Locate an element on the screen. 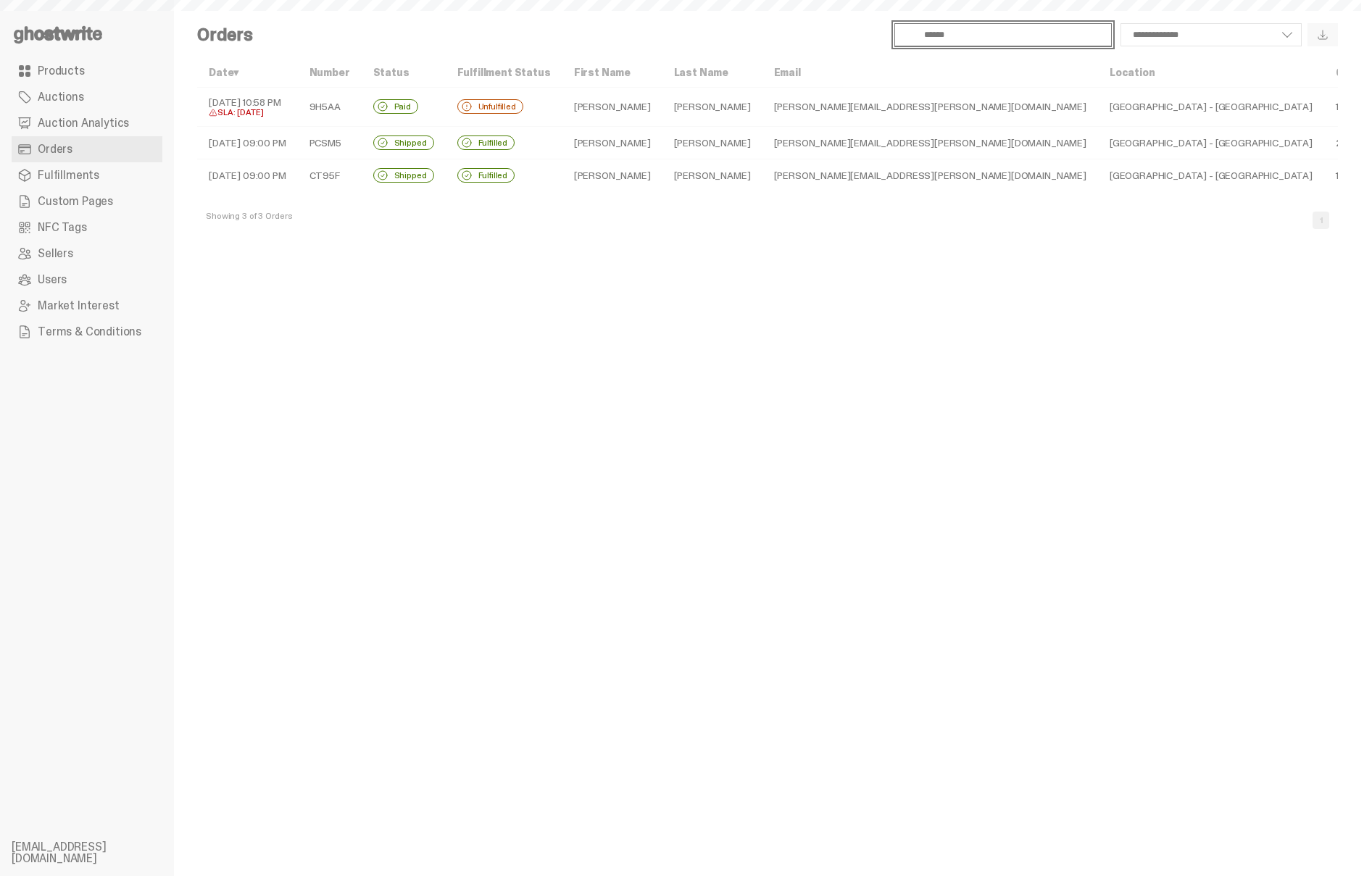 The image size is (1372, 876). th: Status is located at coordinates (404, 72).